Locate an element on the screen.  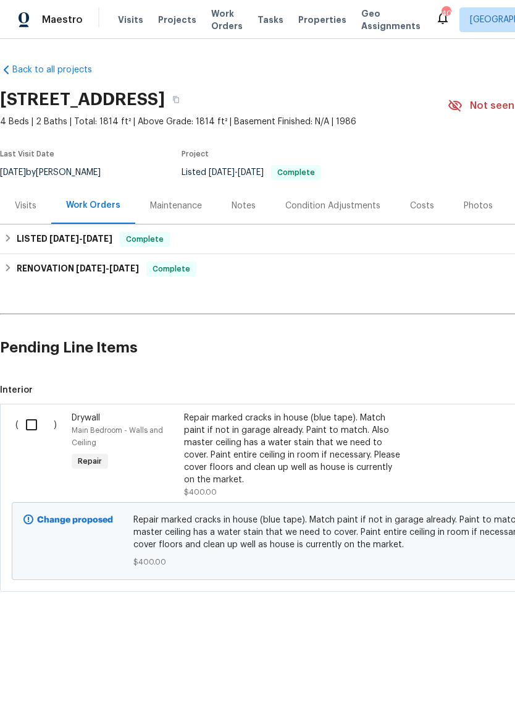
span: Geo Assignments is located at coordinates (391, 20).